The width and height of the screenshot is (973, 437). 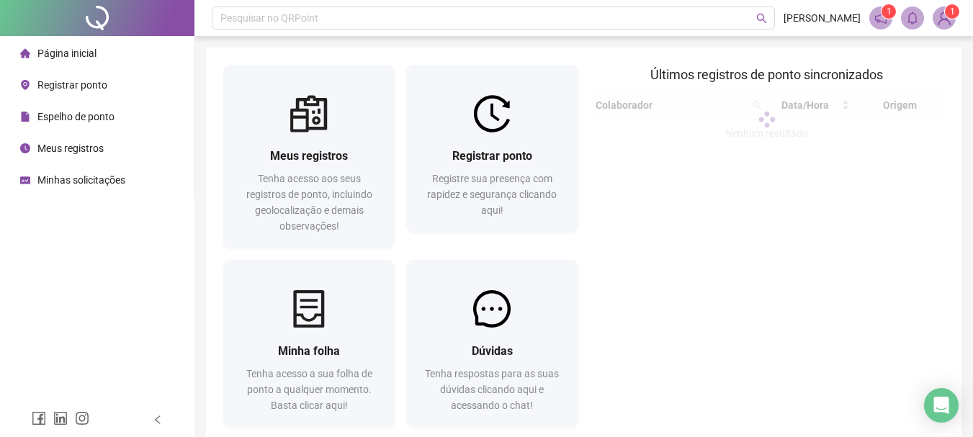 What do you see at coordinates (767, 74) in the screenshot?
I see `span: Últimos registros de ponto sincronizados` at bounding box center [767, 74].